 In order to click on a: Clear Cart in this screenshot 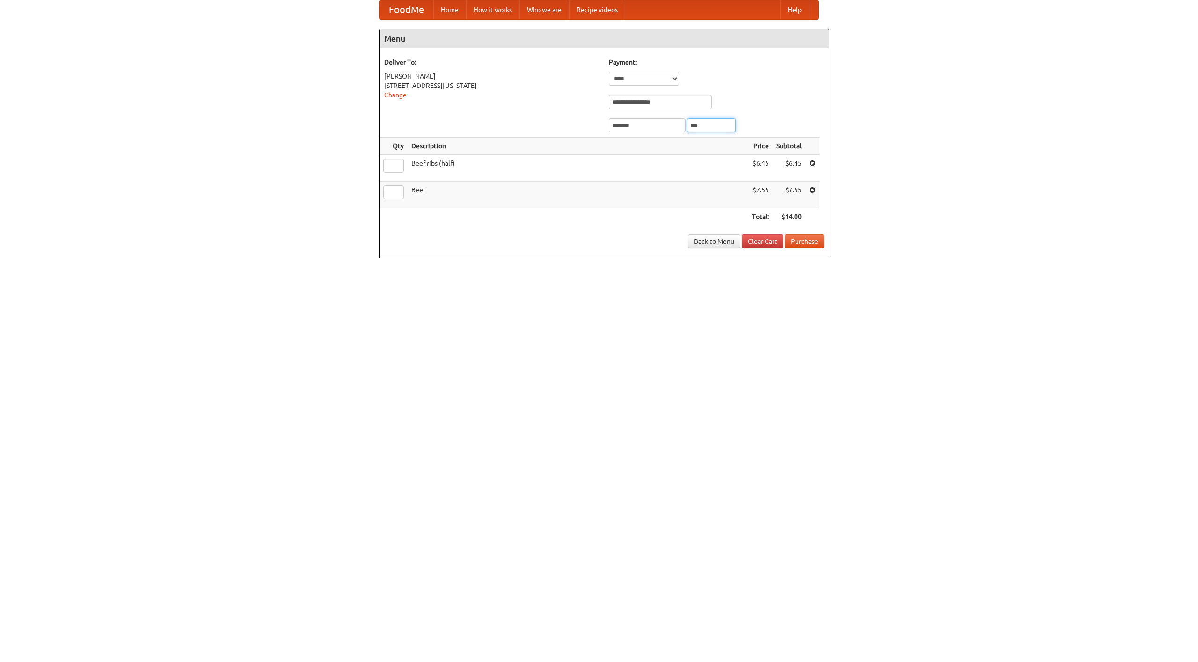, I will do `click(762, 241)`.